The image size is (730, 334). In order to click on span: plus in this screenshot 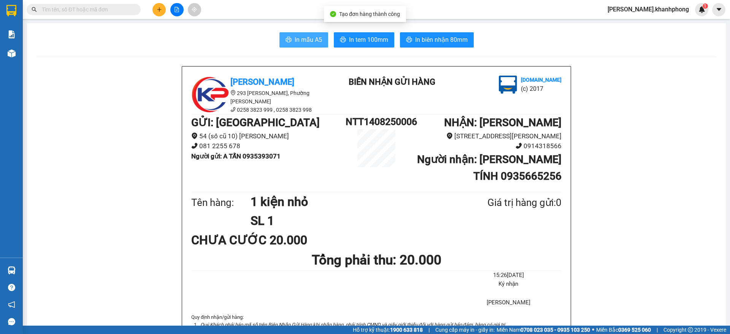, I will do `click(159, 10)`.